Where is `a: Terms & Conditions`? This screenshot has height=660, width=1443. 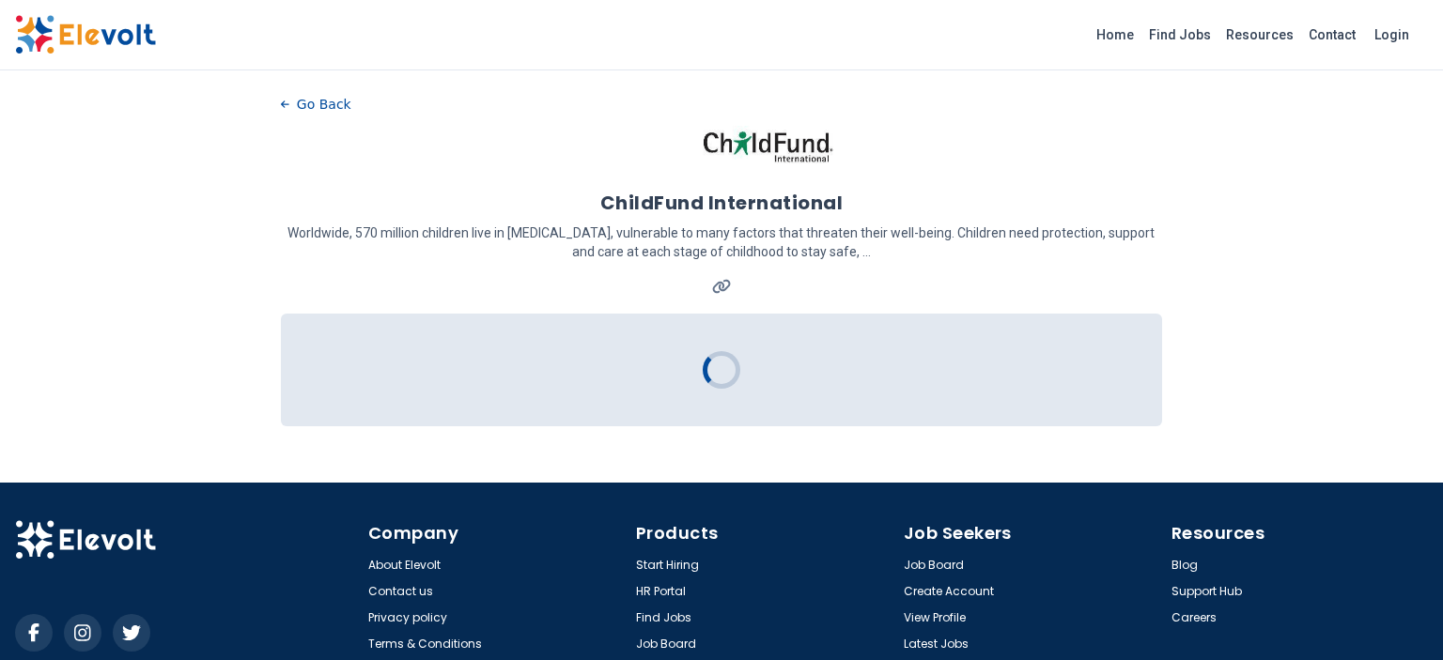
a: Terms & Conditions is located at coordinates (425, 644).